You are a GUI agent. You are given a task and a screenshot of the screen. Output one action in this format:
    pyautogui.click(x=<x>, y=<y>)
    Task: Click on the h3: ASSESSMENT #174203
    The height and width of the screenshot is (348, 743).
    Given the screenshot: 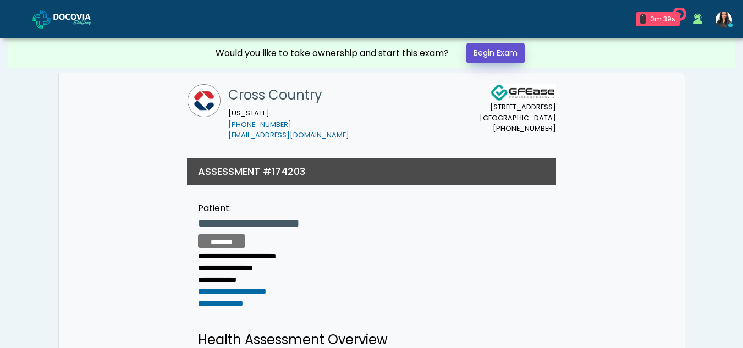 What is the action you would take?
    pyautogui.click(x=251, y=171)
    